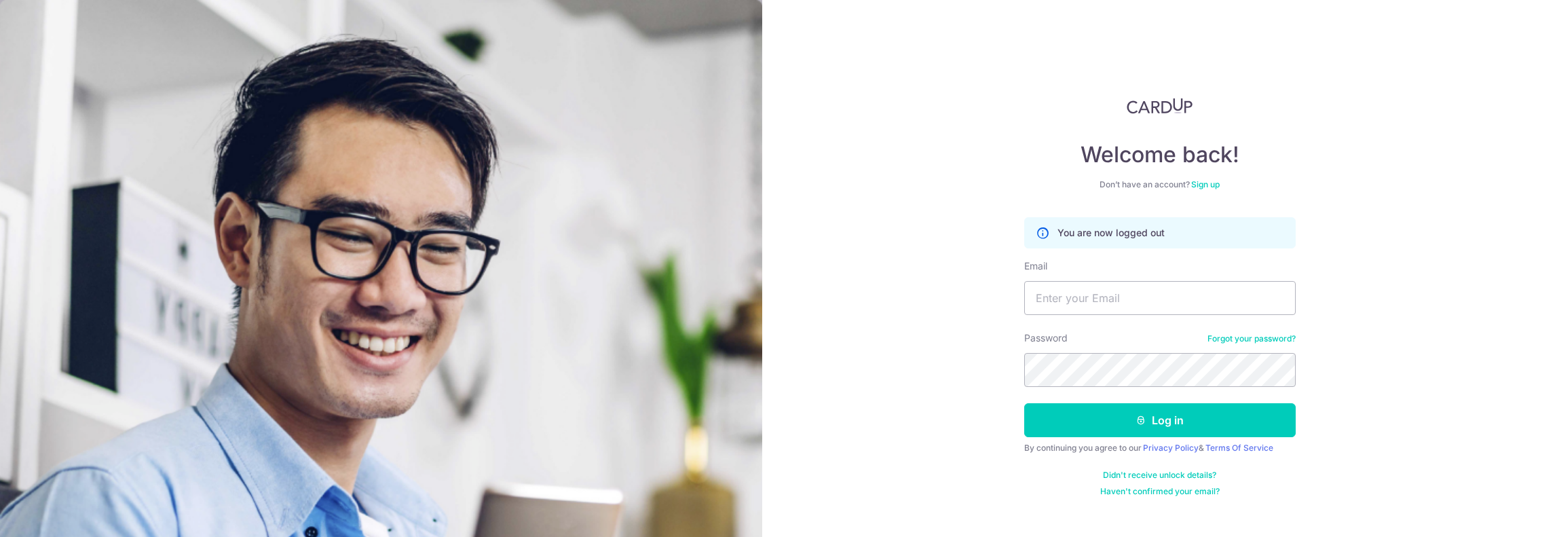 Image resolution: width=1557 pixels, height=537 pixels. I want to click on div: Don’t have an account?, so click(1160, 185).